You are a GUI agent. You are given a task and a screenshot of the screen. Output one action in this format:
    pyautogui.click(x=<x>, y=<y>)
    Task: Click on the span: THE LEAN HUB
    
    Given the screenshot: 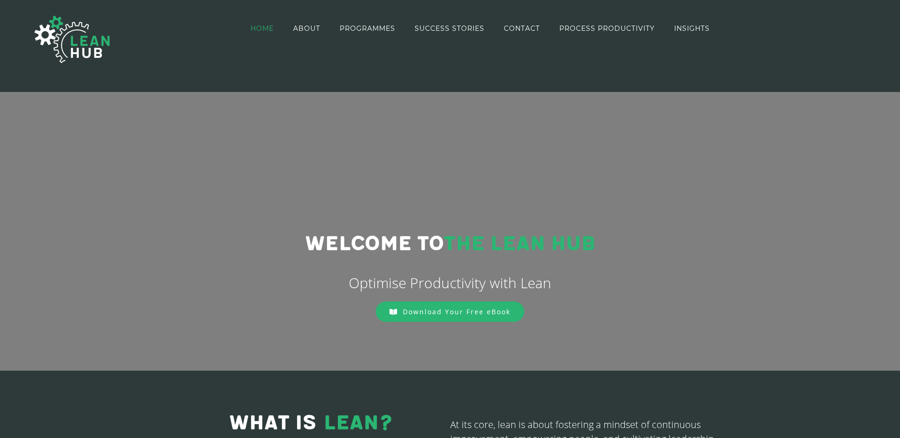 What is the action you would take?
    pyautogui.click(x=519, y=244)
    